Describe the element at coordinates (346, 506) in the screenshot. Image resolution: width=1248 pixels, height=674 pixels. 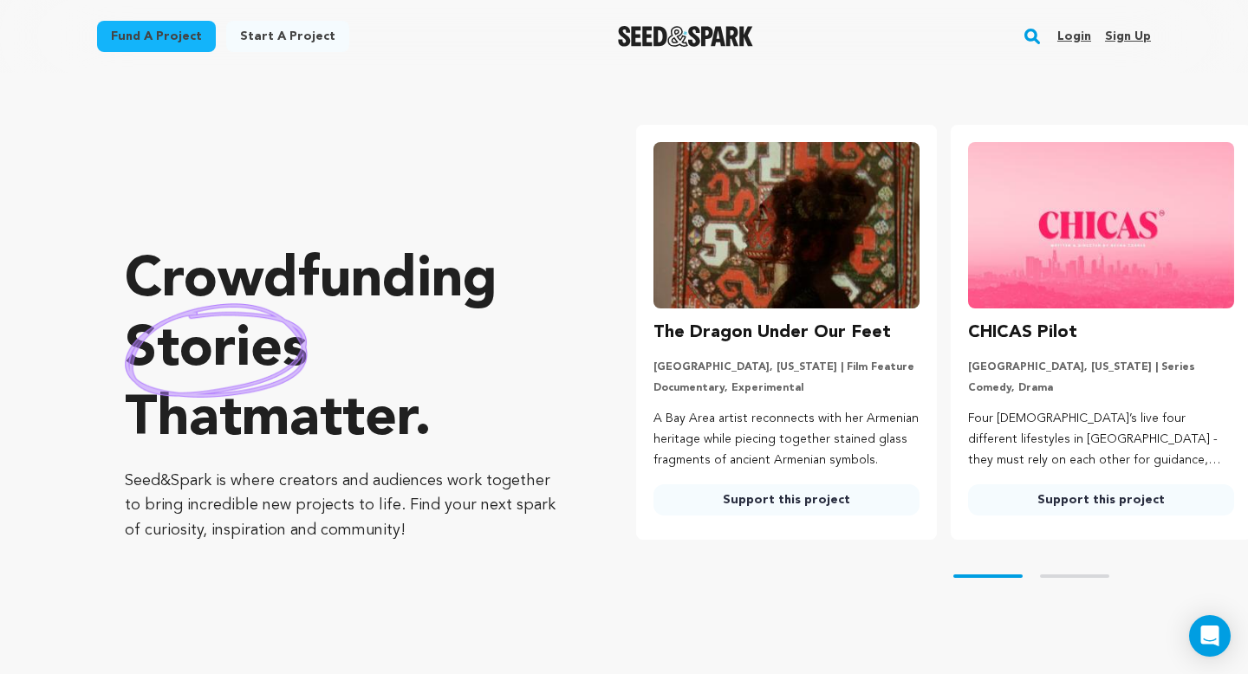
I see `p: Seed&Spark is where creators and audiences work together to bring incredible new projects to life...` at that location.